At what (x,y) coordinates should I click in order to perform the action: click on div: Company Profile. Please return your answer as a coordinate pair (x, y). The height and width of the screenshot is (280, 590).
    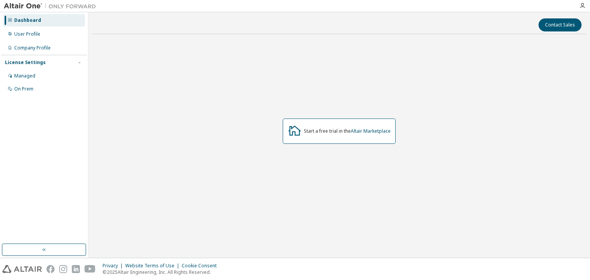
    Looking at the image, I should click on (32, 48).